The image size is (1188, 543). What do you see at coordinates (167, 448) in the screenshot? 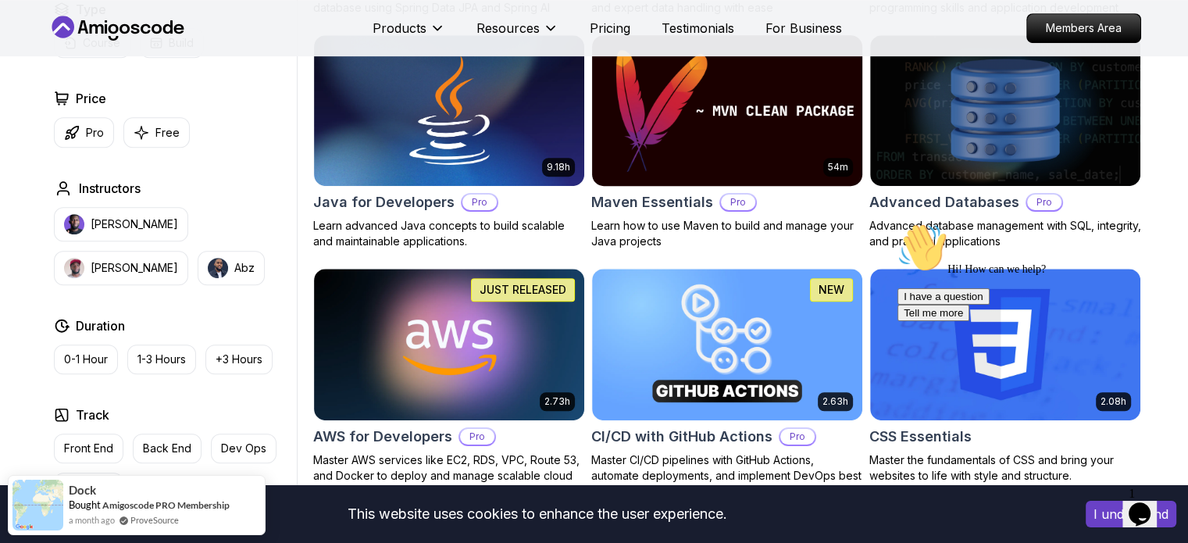
I see `button: Back End` at bounding box center [167, 448].